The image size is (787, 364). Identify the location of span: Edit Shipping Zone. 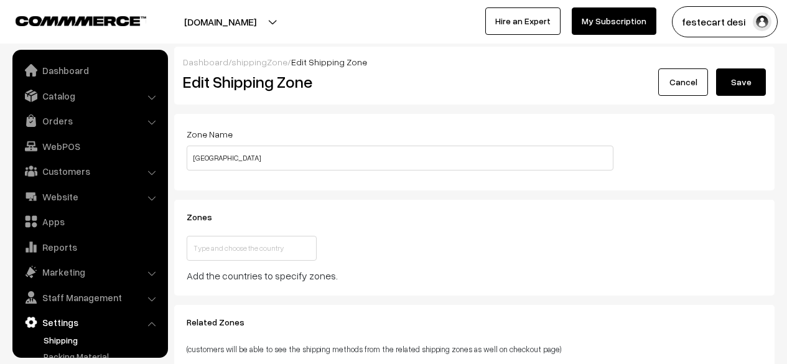
(329, 62).